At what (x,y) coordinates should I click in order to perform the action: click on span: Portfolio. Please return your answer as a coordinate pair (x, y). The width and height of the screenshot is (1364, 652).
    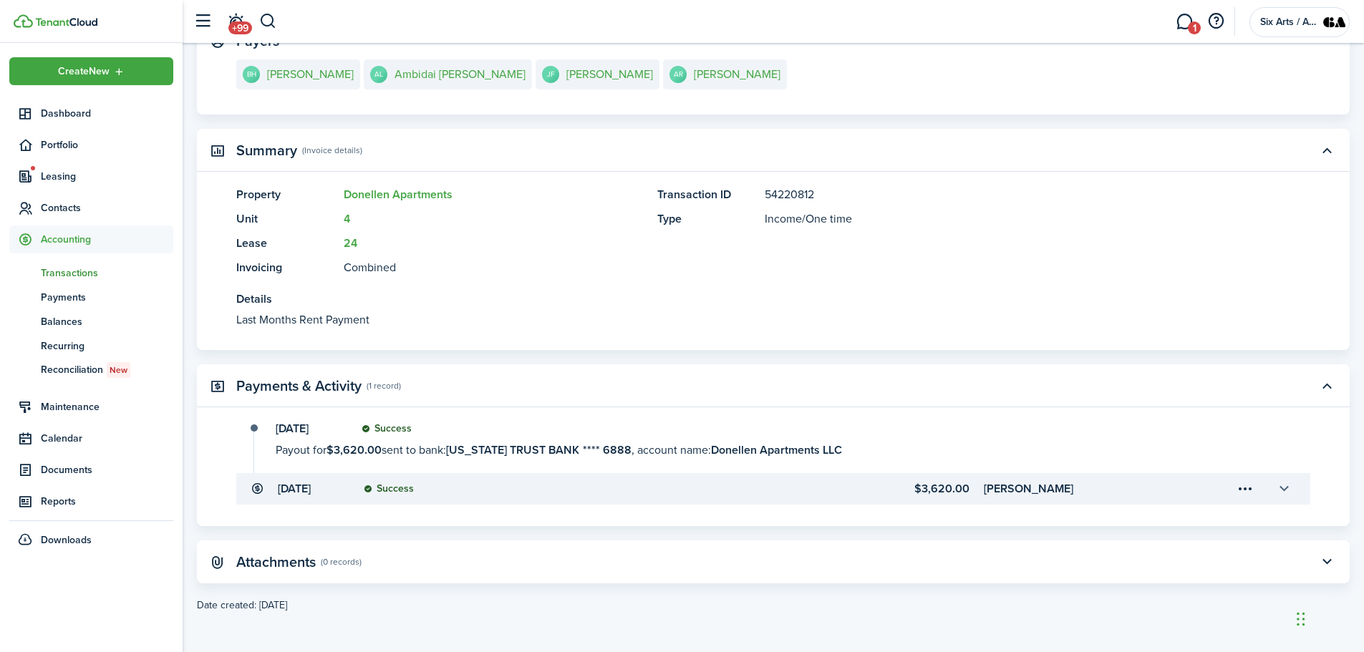
    Looking at the image, I should click on (107, 145).